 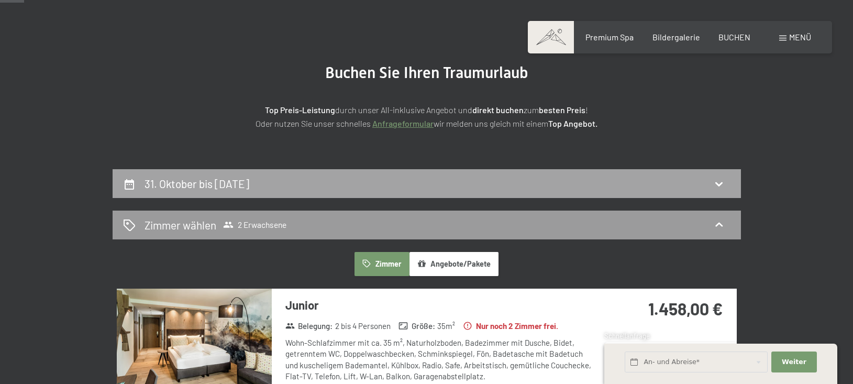 I want to click on span: 35 m², so click(x=446, y=326).